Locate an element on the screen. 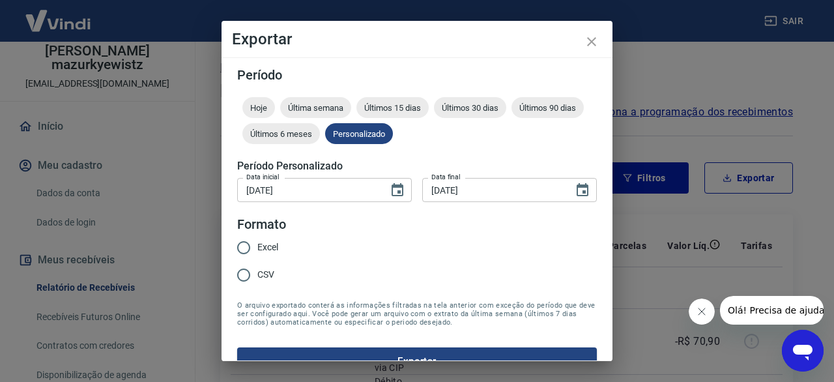  div: Personalizado is located at coordinates (359, 133).